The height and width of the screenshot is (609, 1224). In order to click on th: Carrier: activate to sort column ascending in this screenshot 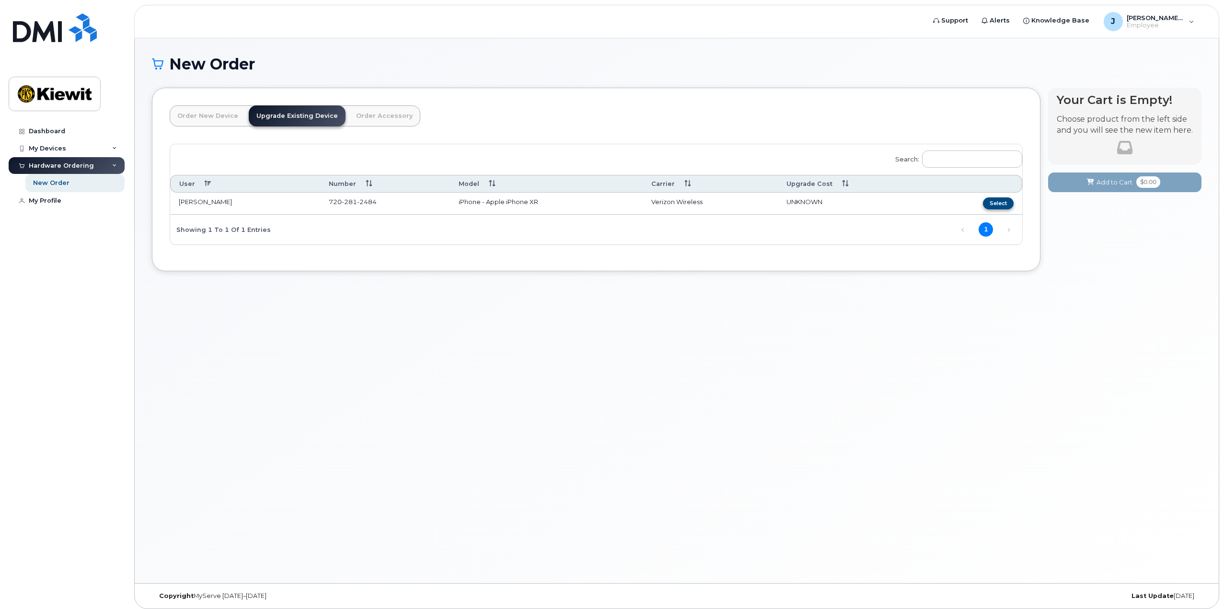, I will do `click(710, 184)`.